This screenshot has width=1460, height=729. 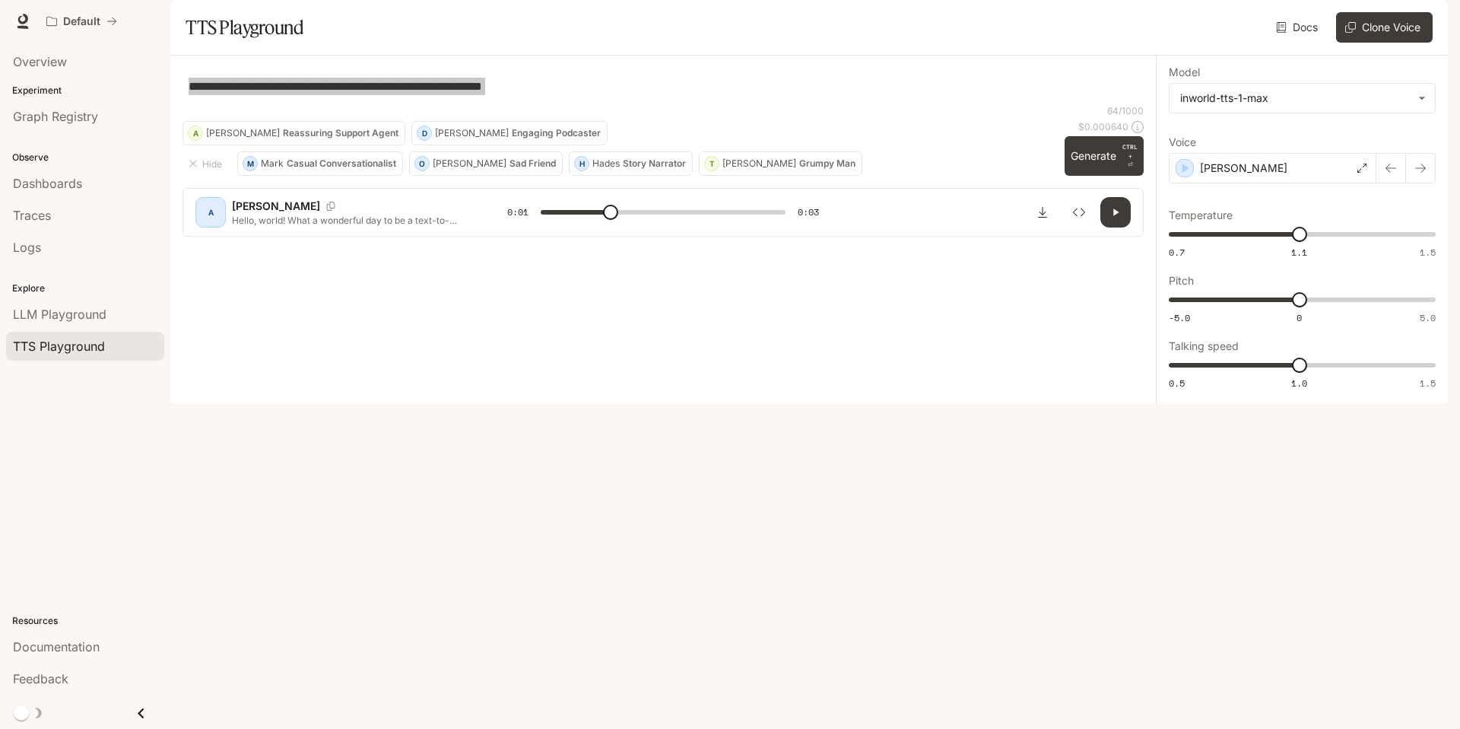 What do you see at coordinates (582, 164) in the screenshot?
I see `div: H` at bounding box center [582, 164].